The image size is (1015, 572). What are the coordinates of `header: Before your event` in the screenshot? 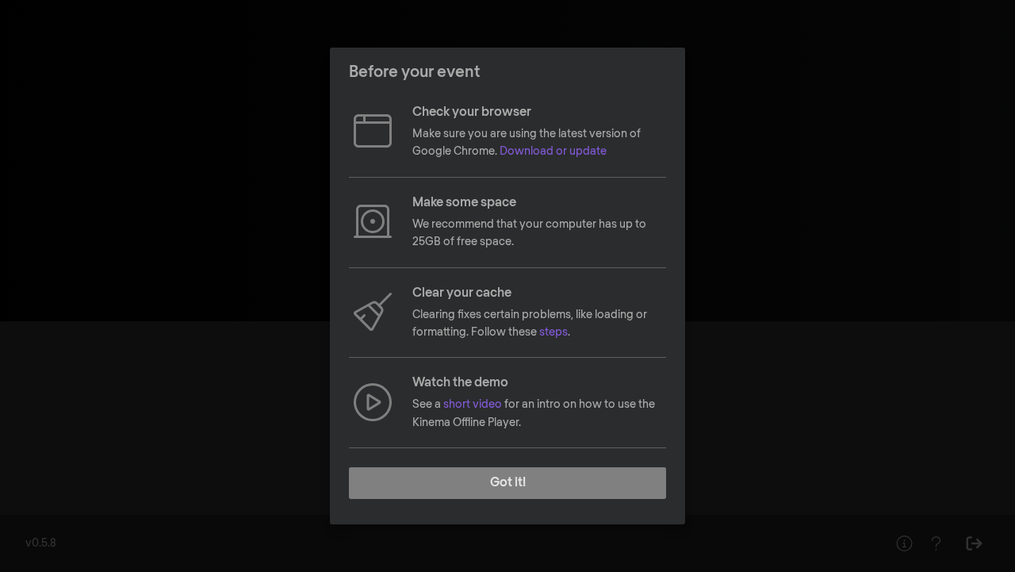 It's located at (508, 72).